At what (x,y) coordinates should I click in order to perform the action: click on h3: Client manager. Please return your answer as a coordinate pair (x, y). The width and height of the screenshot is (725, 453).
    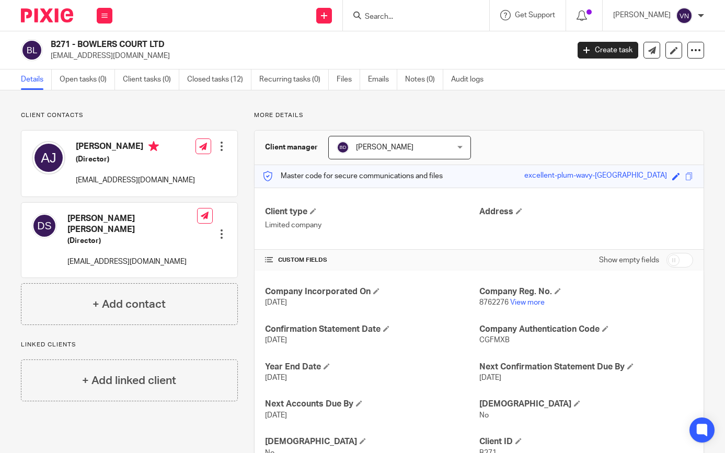
    Looking at the image, I should click on (291, 147).